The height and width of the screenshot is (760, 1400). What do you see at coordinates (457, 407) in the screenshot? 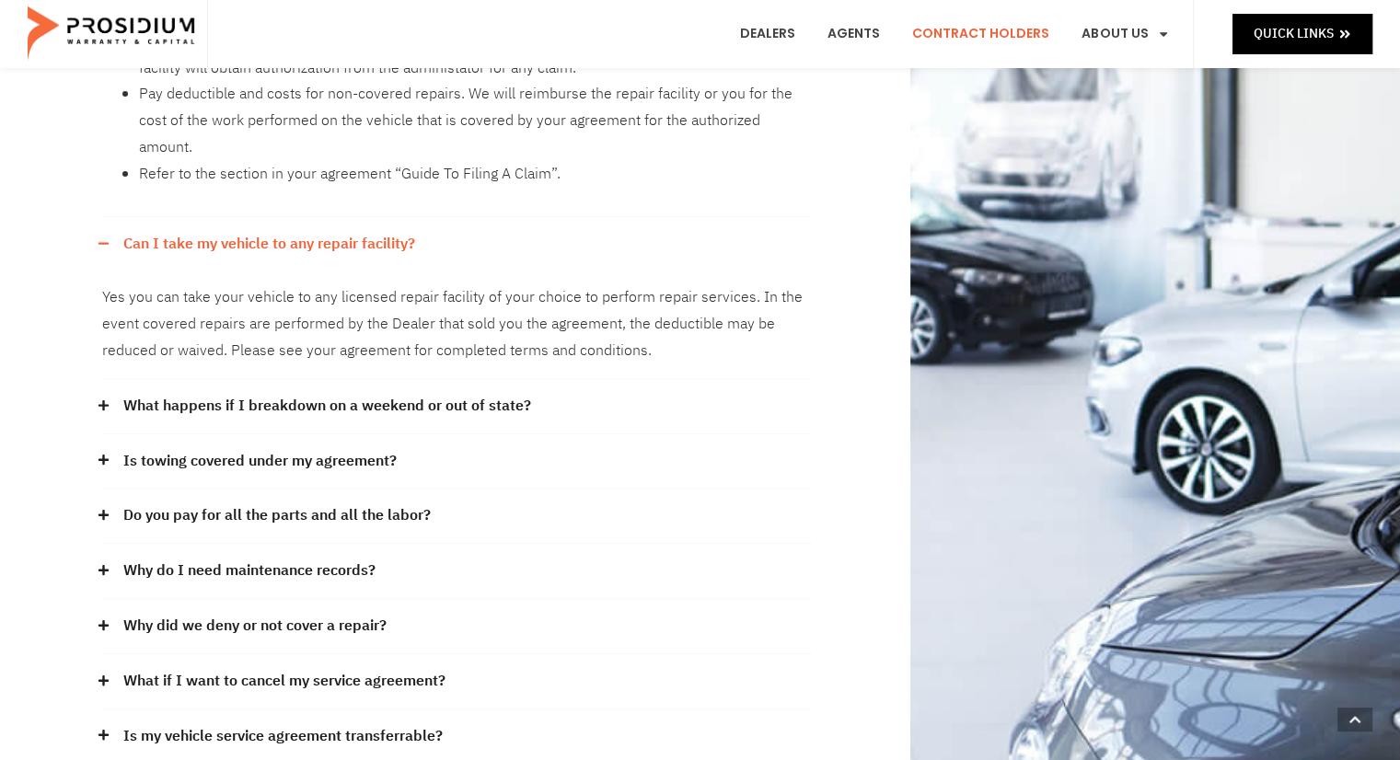
I see `div: What happens if I breakdown on a weekend or out of state?` at bounding box center [457, 407].